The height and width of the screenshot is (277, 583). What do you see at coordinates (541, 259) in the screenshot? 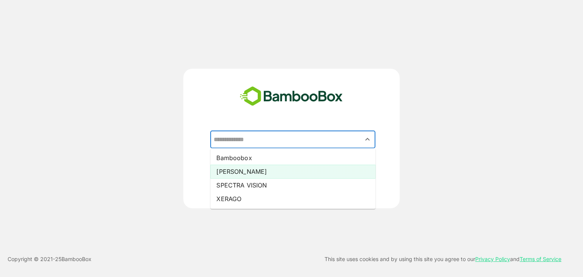
I see `a: Terms of Service` at bounding box center [541, 259].